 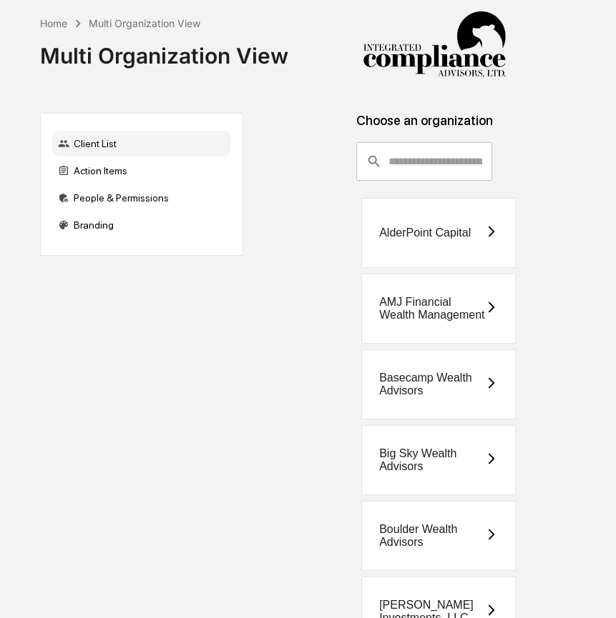 What do you see at coordinates (424, 127) in the screenshot?
I see `div: Choose an organization` at bounding box center [424, 127].